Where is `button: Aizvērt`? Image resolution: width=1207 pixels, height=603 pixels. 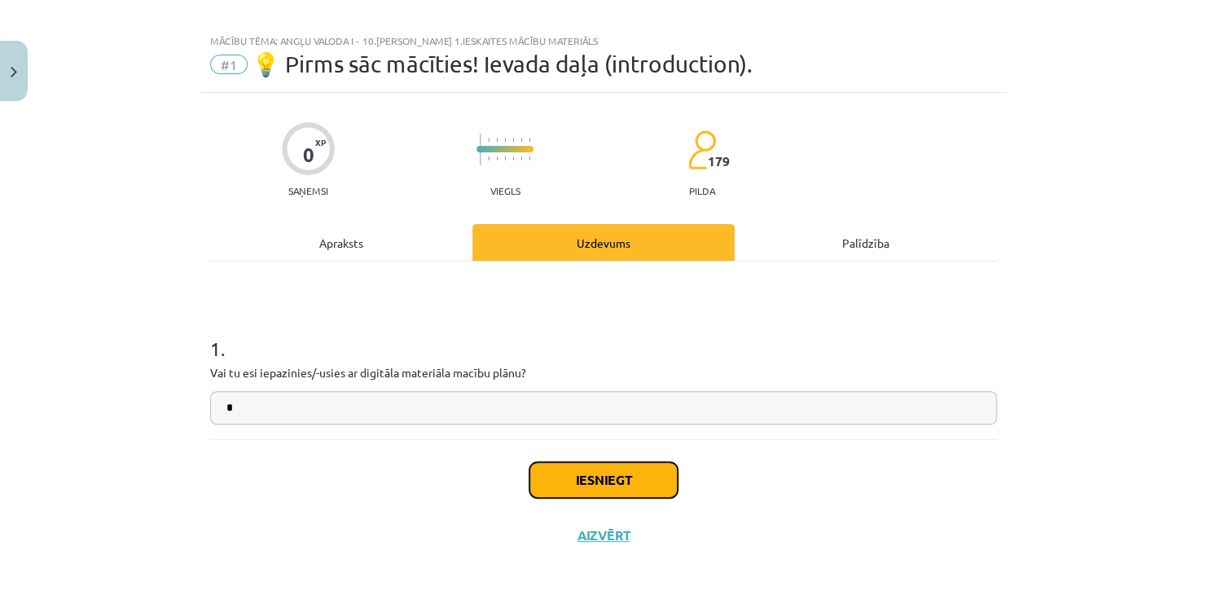 button: Aizvērt is located at coordinates (603, 535).